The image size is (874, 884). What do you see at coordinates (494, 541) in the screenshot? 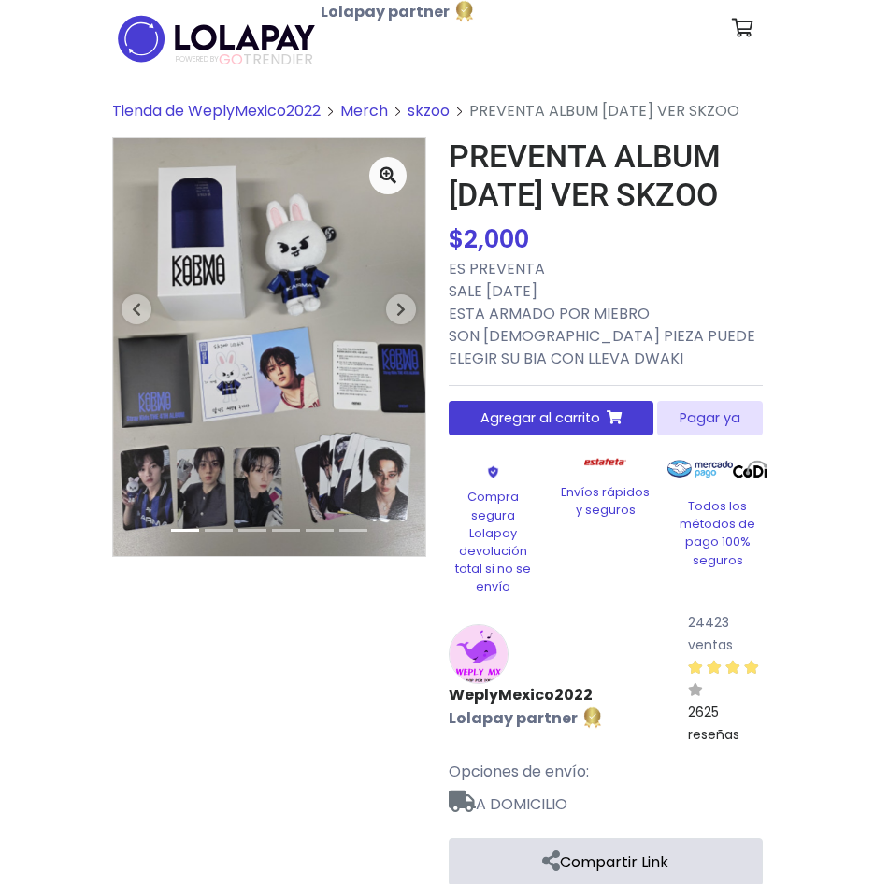
I see `p: Compra segura Lolapay devolución total si no se envía` at bounding box center [494, 541].